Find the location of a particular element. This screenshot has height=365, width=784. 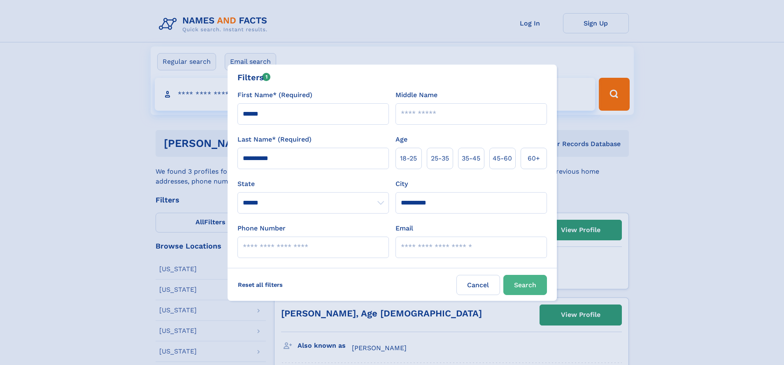

button: Search is located at coordinates (525, 285).